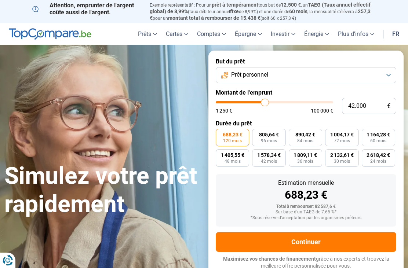 The width and height of the screenshot is (408, 268). What do you see at coordinates (283, 34) in the screenshot?
I see `a: Investir` at bounding box center [283, 34].